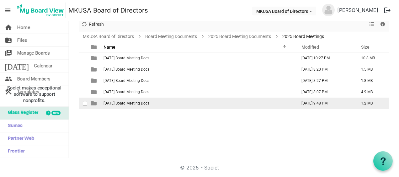  I want to click on span: Manage Boards, so click(34, 53).